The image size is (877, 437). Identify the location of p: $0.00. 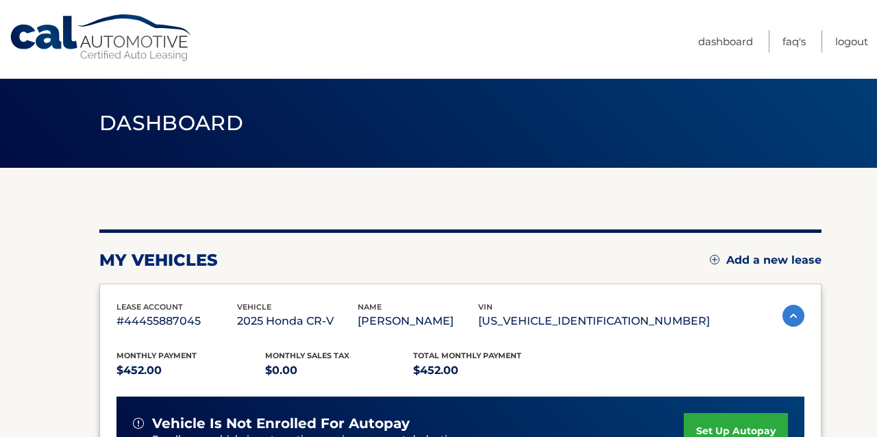
(339, 370).